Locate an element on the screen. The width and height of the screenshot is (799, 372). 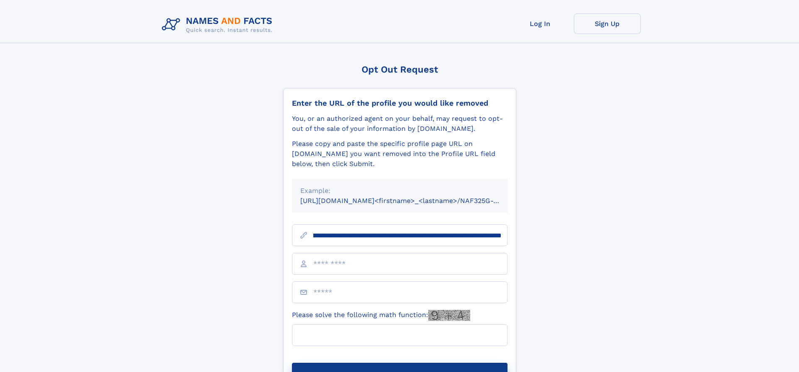
div: Enter the URL of the profile you would like removed is located at coordinates (400, 103).